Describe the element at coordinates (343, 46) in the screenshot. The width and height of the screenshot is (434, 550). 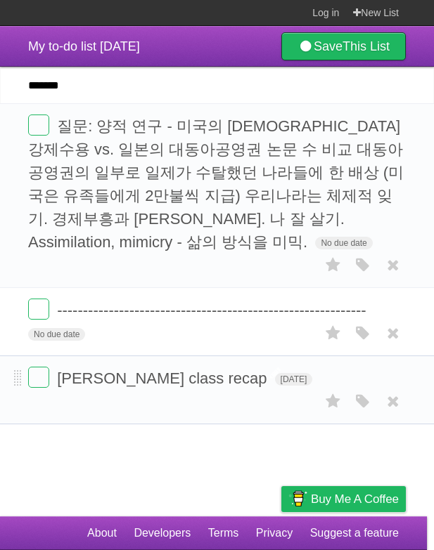
I see `a: SaveThis List` at that location.